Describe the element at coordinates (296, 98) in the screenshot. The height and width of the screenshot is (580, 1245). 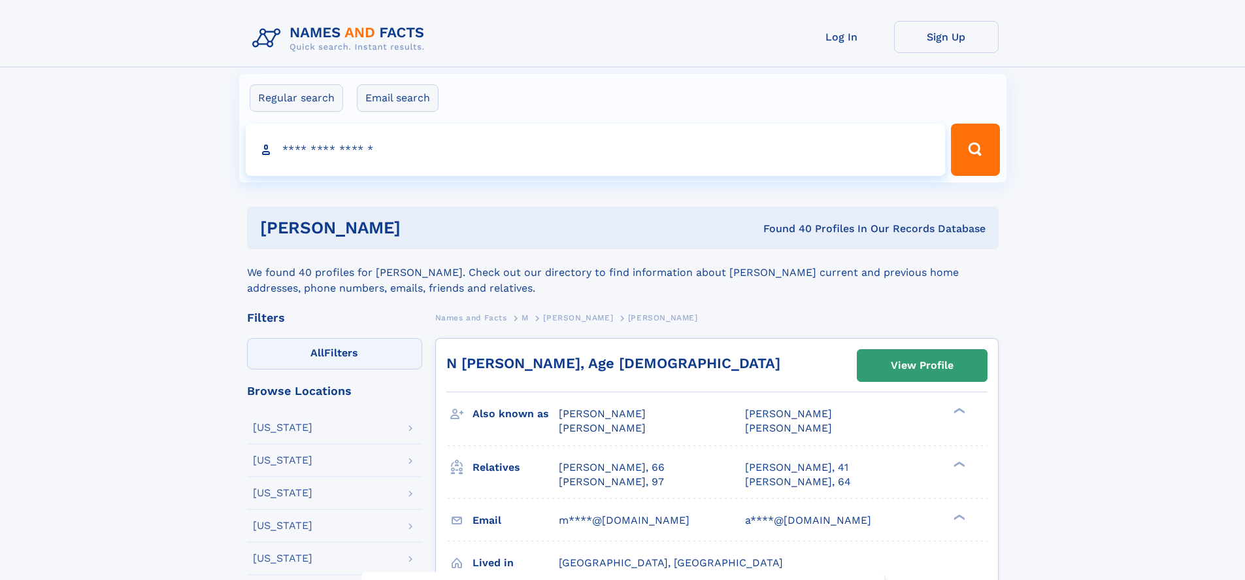
I see `label: Regular search` at that location.